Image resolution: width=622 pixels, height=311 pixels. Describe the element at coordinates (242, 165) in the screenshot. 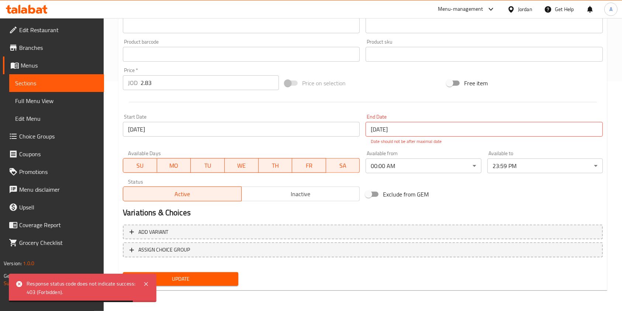

I see `span: WE` at that location.